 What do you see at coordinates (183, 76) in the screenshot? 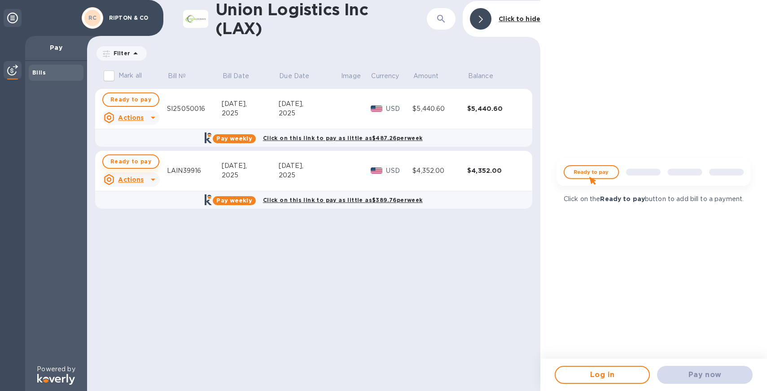
I see `span: Bill №` at bounding box center [183, 76].